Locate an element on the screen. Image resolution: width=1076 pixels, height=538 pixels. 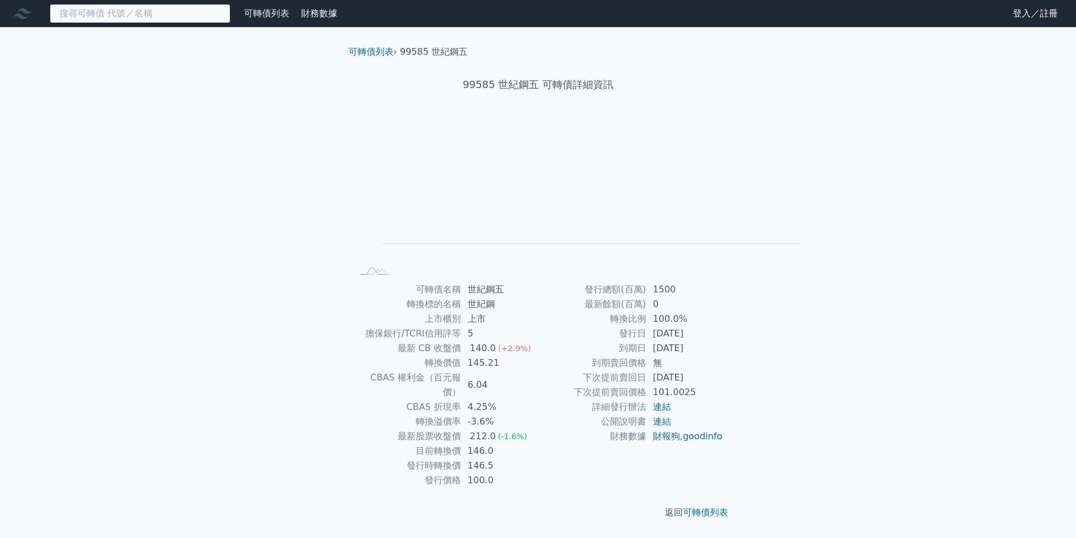
span: (+2.9%) is located at coordinates (515, 349).